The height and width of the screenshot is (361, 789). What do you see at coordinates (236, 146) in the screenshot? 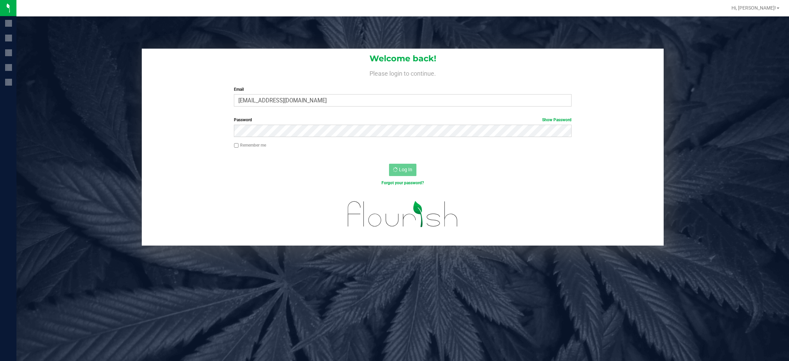
I see `input: Remember me` at bounding box center [236, 146].